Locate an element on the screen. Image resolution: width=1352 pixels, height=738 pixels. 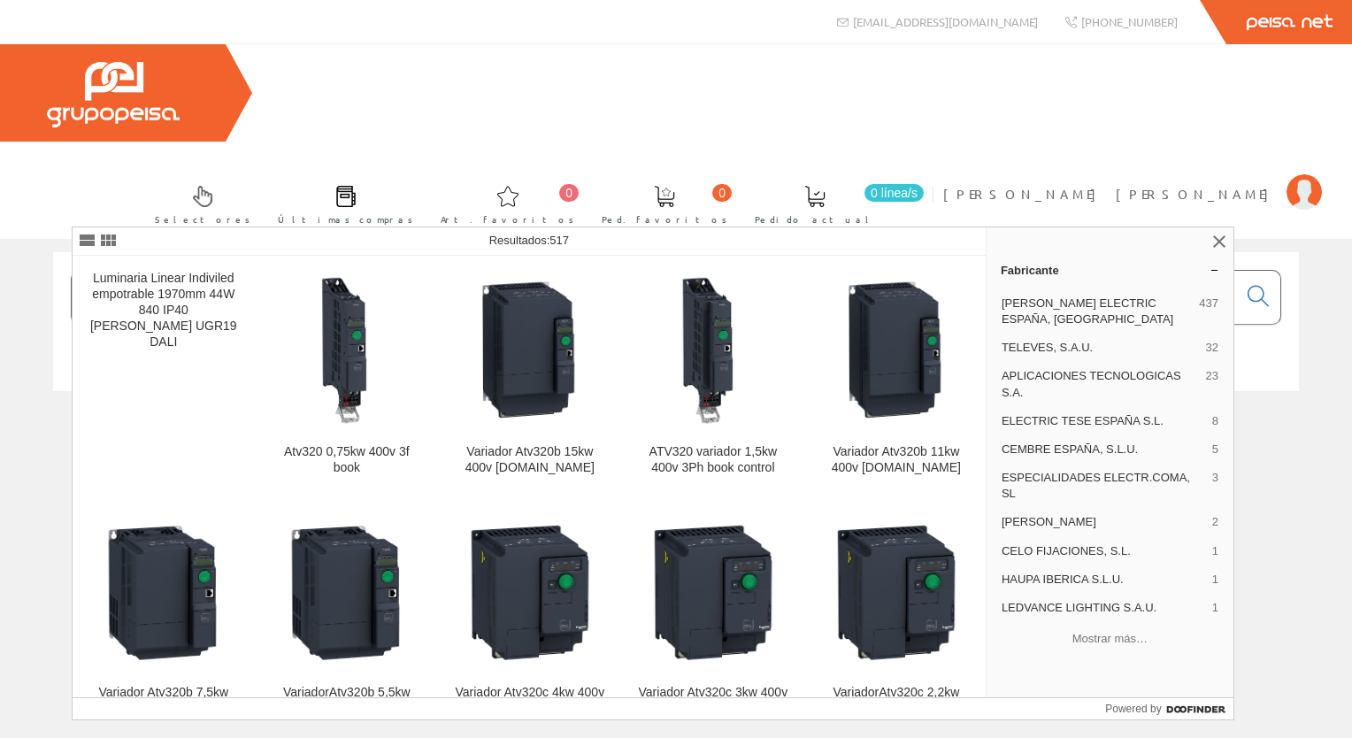
div: VariadorAtv320c 2,2kw 400v Trifas.compacto is located at coordinates (896, 701).